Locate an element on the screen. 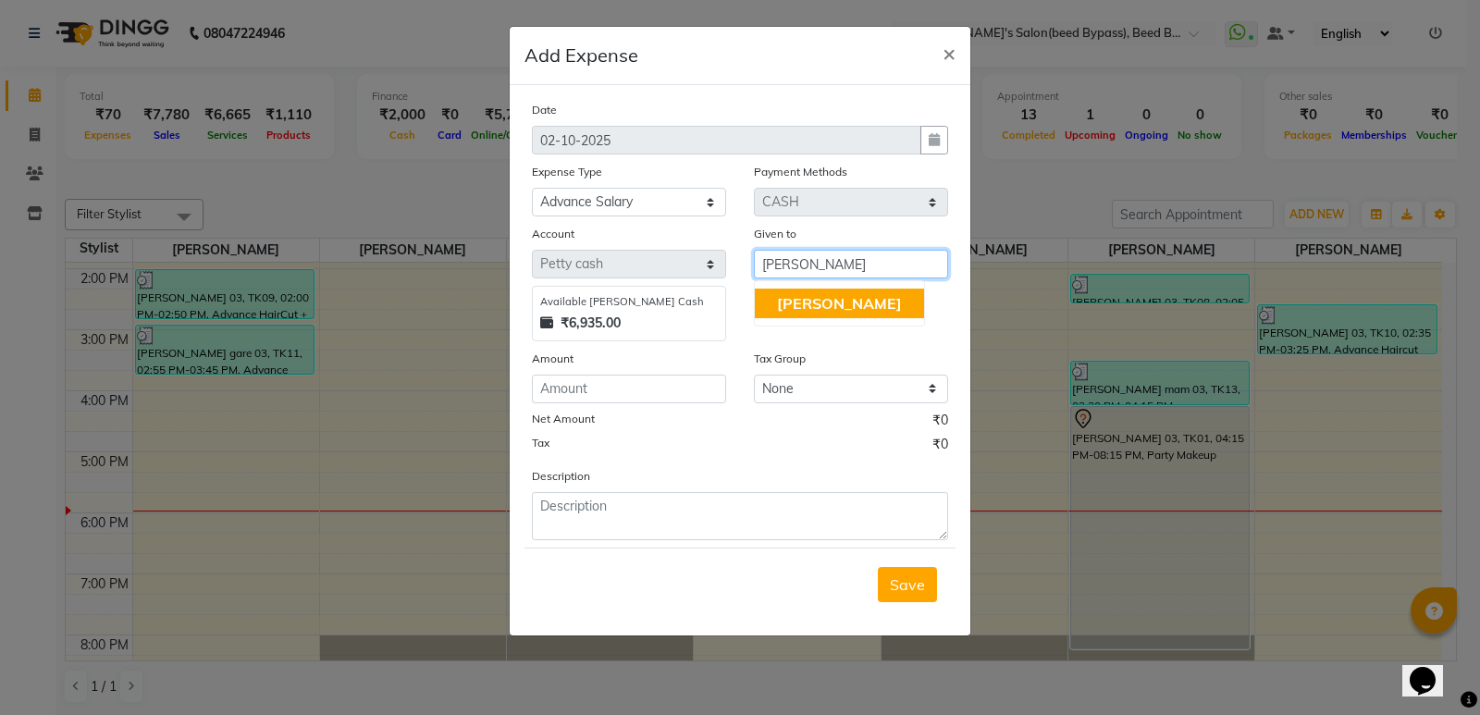 The height and width of the screenshot is (715, 1480). label: Tax Group is located at coordinates (780, 359).